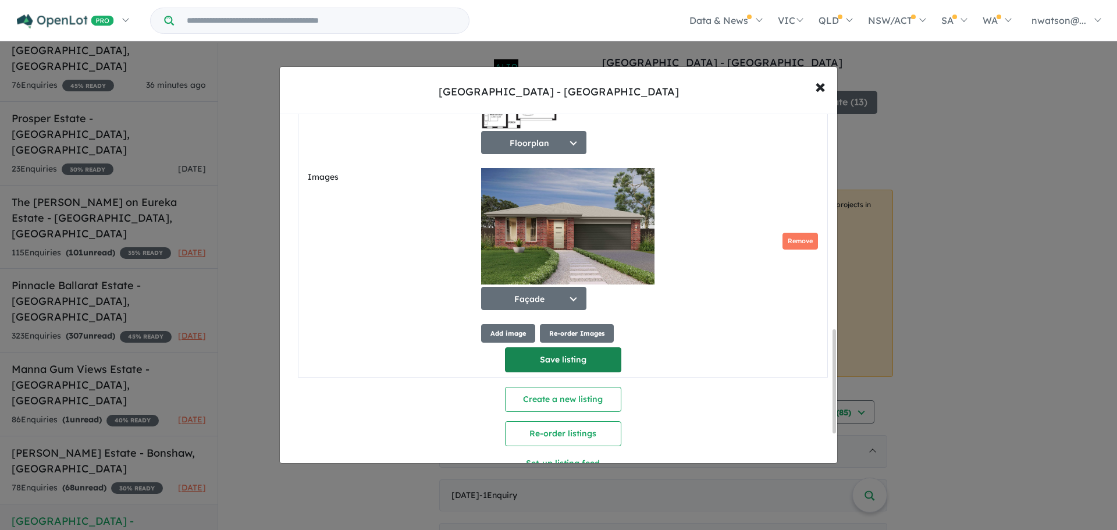 The image size is (1117, 530). Describe the element at coordinates (533, 298) in the screenshot. I see `button: Façade` at that location.